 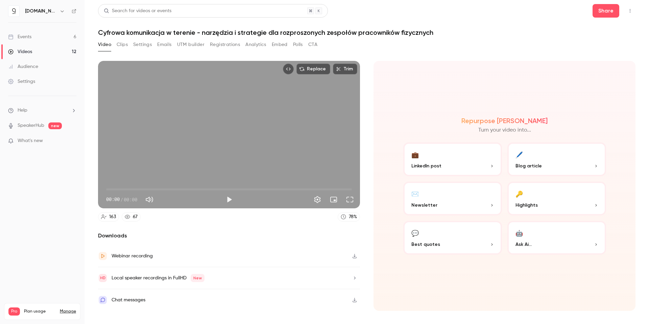 I want to click on div: Play, so click(x=229, y=199).